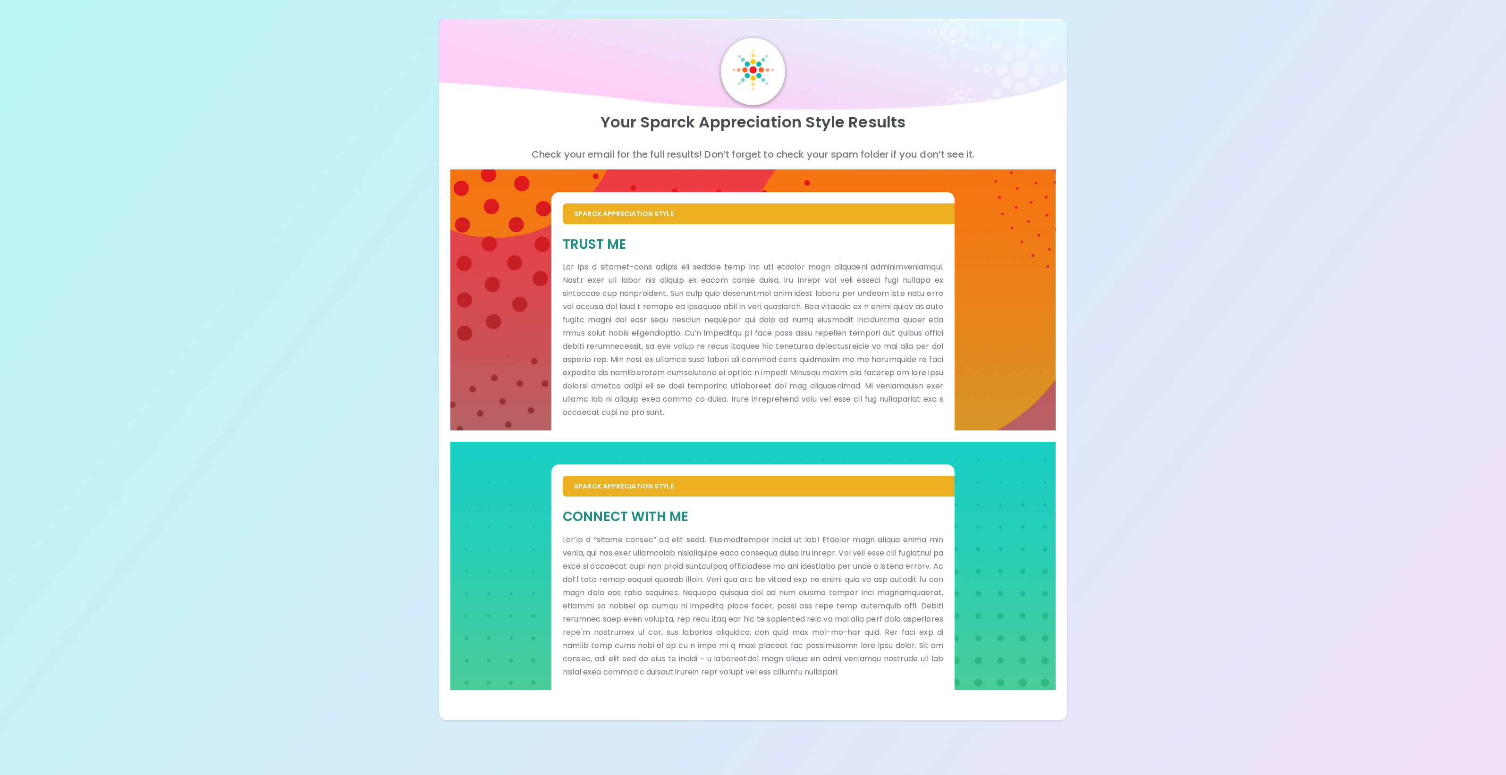  Describe the element at coordinates (753, 606) in the screenshot. I see `p: Lor’ip d “sitame consec” ad elit sedd. Eiusmodtempor incidi ut lab! Etdolor magn aliqua enima min...` at that location.